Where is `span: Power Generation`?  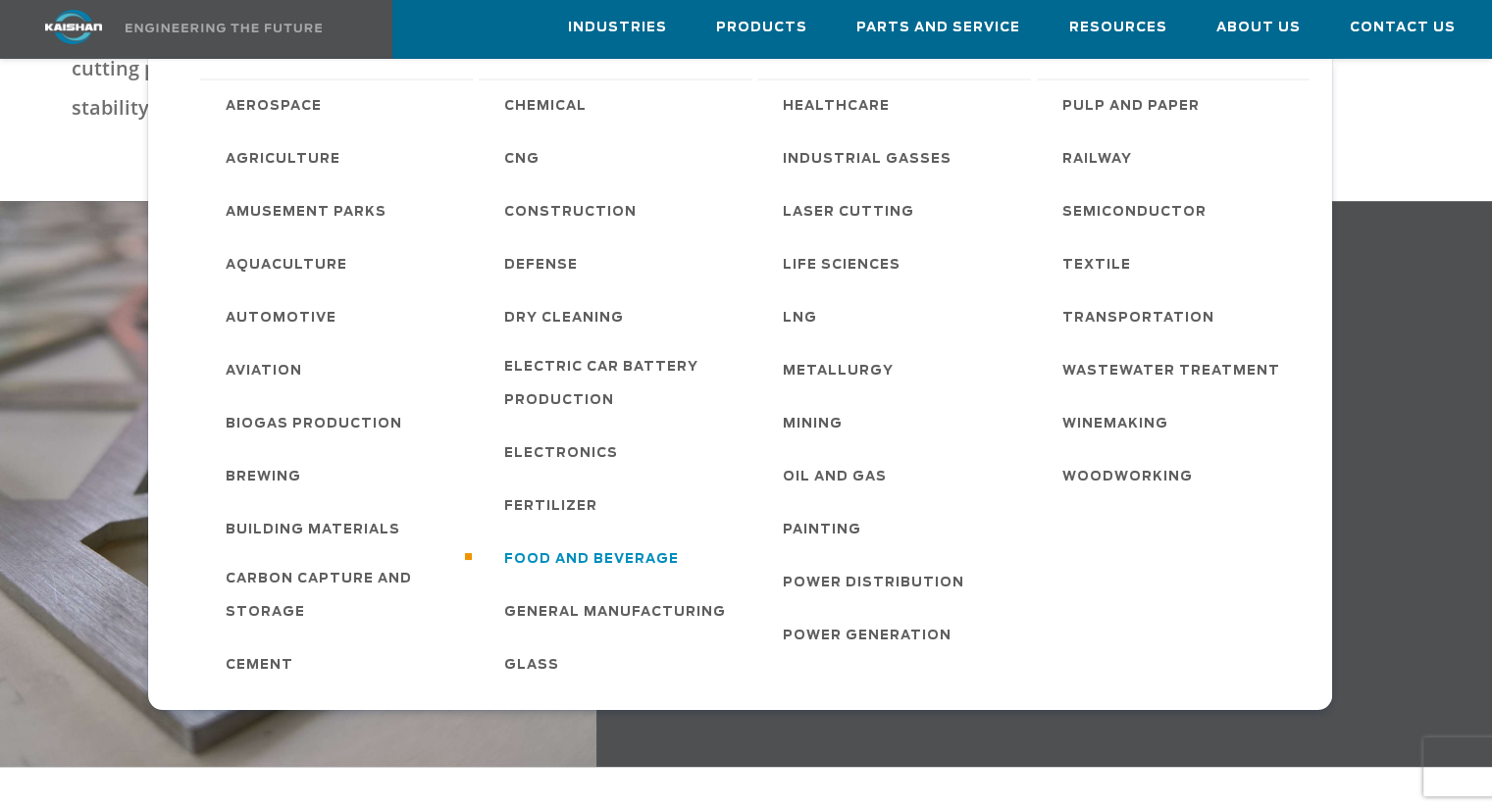
span: Power Generation is located at coordinates (867, 636).